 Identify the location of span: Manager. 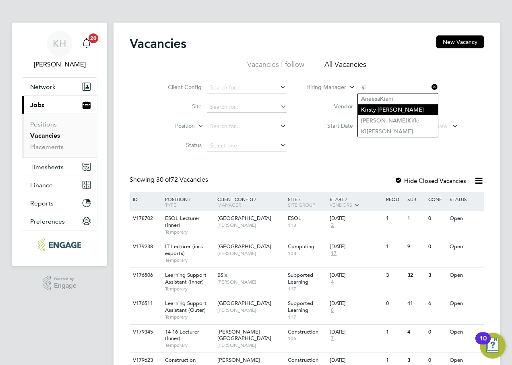
(229, 205).